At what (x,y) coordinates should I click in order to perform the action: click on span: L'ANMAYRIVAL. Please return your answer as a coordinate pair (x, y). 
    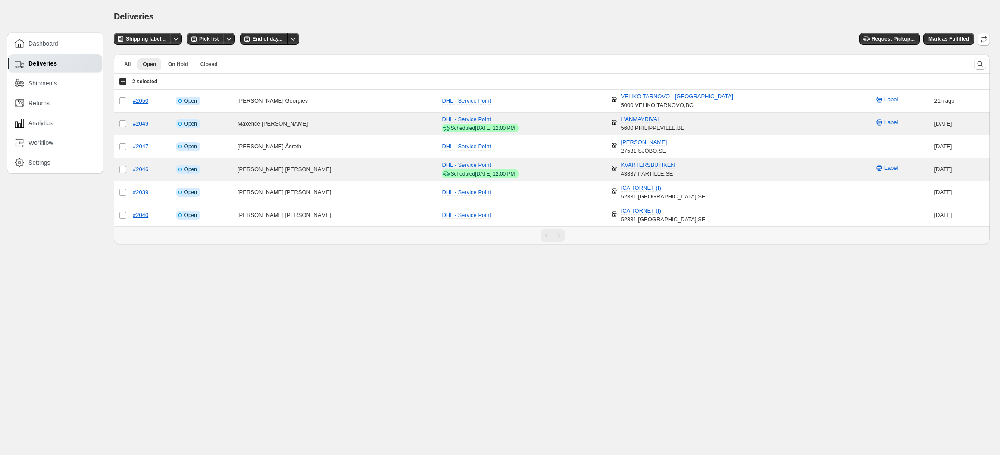
    Looking at the image, I should click on (641, 119).